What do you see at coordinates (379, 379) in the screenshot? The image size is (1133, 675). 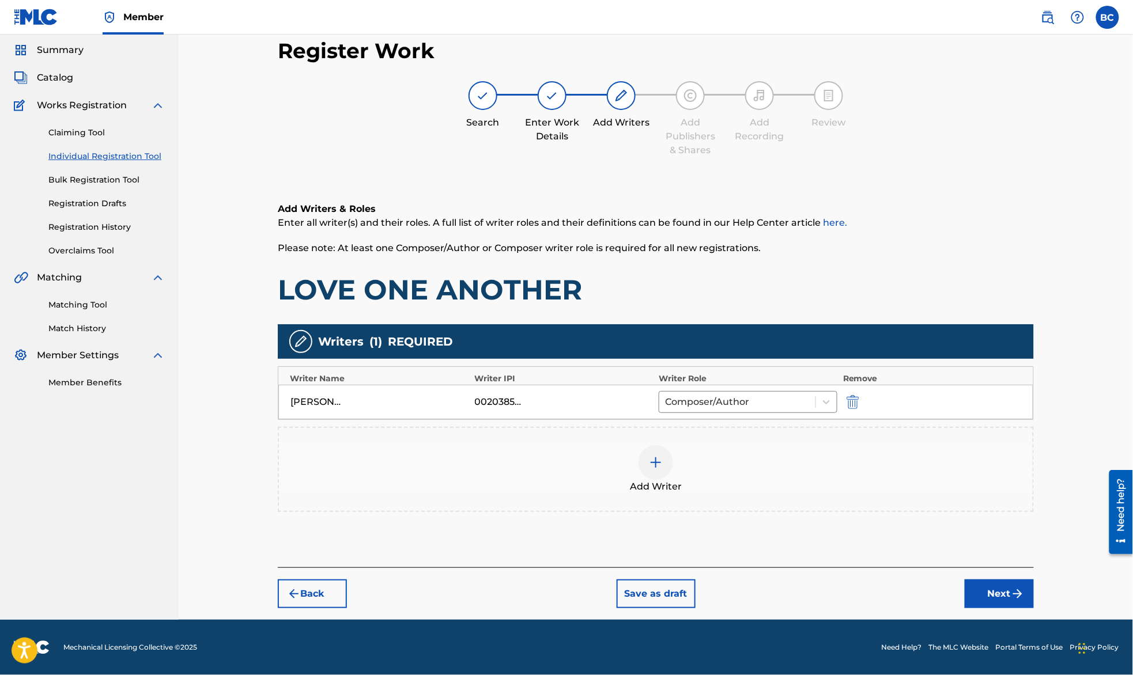 I see `div: Writer Name` at bounding box center [379, 379].